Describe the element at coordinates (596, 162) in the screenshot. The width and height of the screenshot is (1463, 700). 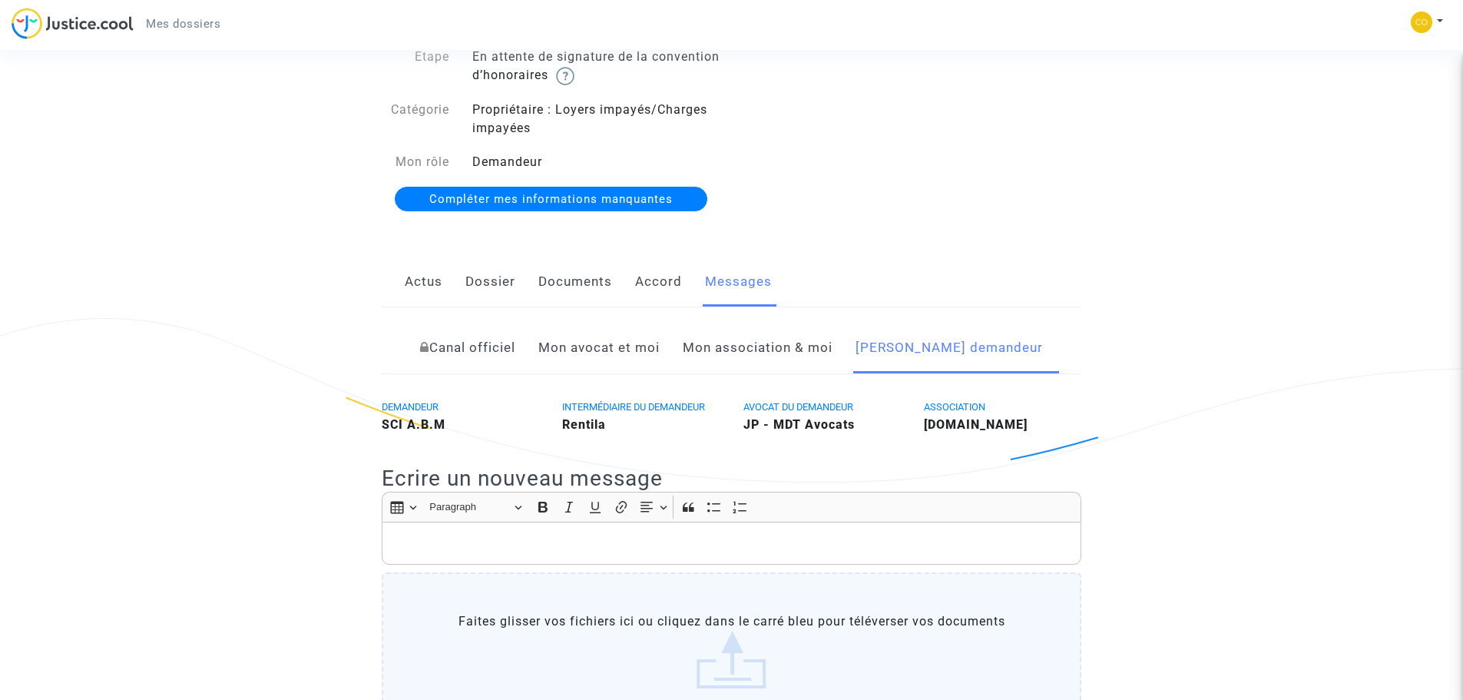
I see `div: Demandeur` at that location.